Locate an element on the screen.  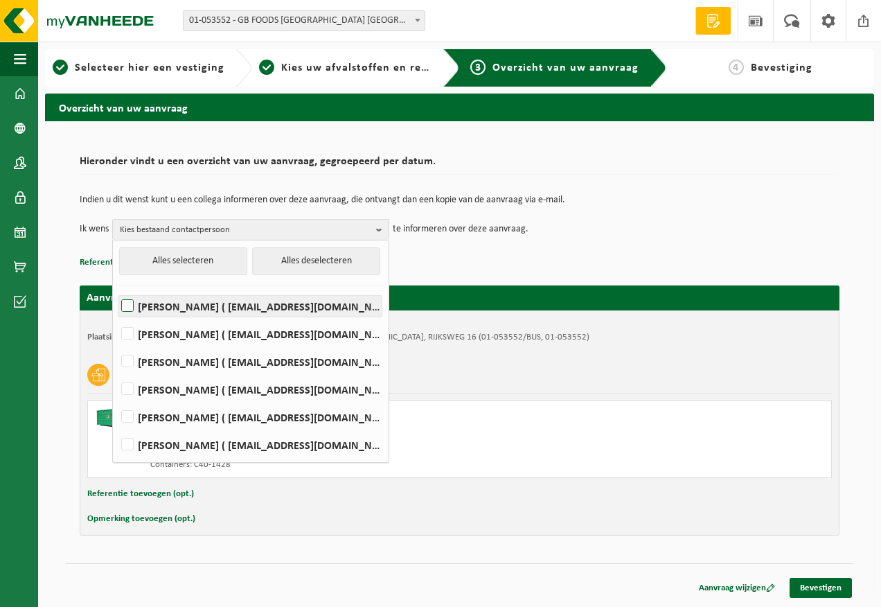
button: Opmerking toevoegen (opt.) is located at coordinates (141, 519).